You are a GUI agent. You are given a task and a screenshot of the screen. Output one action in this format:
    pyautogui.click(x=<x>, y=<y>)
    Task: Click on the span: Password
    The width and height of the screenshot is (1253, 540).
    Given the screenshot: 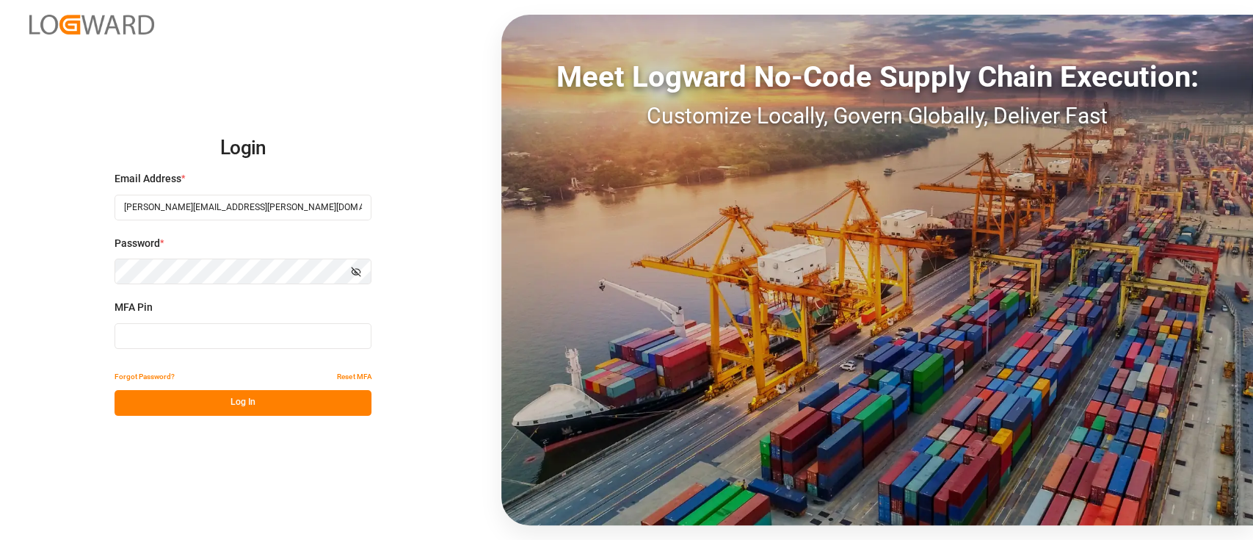 What is the action you would take?
    pyautogui.click(x=137, y=243)
    